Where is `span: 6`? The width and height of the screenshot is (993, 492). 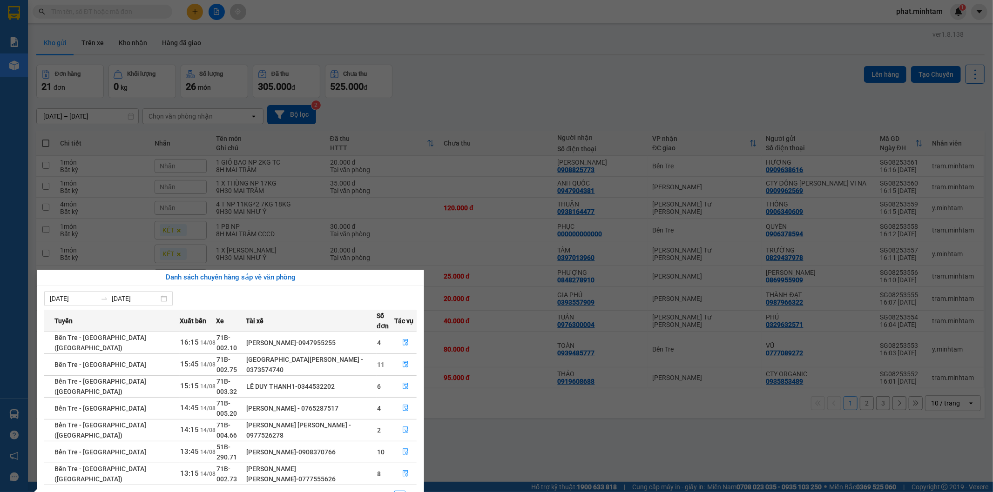
span: 6 is located at coordinates (379, 387).